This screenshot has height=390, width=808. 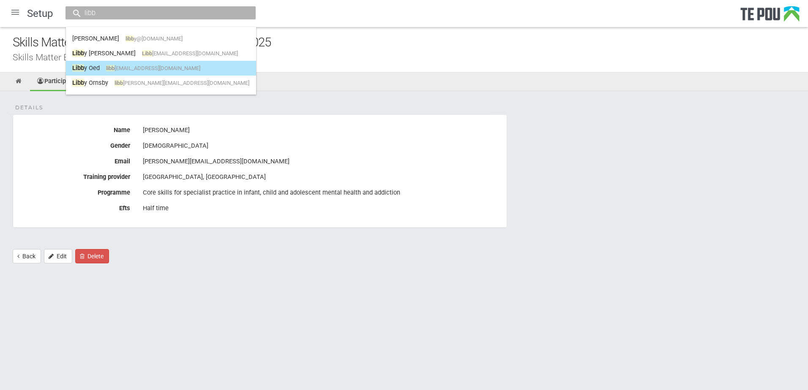 What do you see at coordinates (75, 207) in the screenshot?
I see `label: Efts` at bounding box center [75, 207].